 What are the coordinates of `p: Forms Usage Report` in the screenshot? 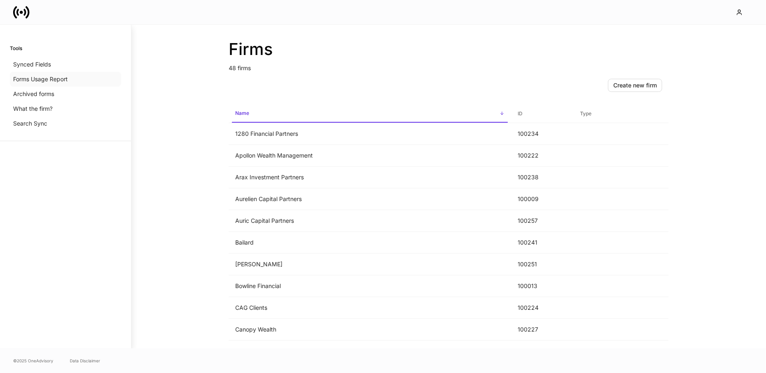 It's located at (40, 79).